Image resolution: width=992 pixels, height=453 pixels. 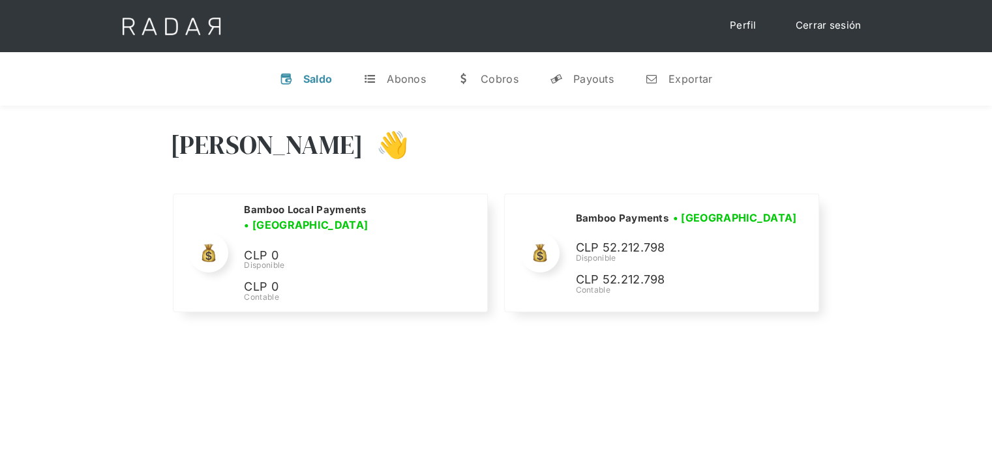 What do you see at coordinates (464, 79) in the screenshot?
I see `div: w` at bounding box center [464, 79].